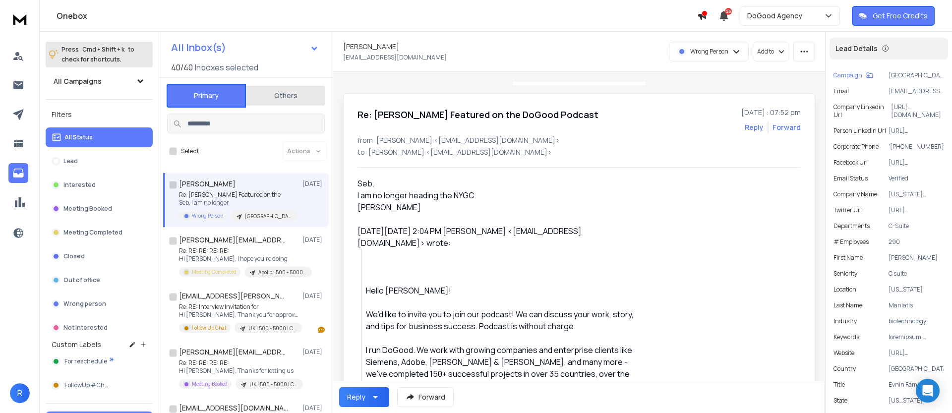  I want to click on span: FollowUp #Chat, so click(87, 385).